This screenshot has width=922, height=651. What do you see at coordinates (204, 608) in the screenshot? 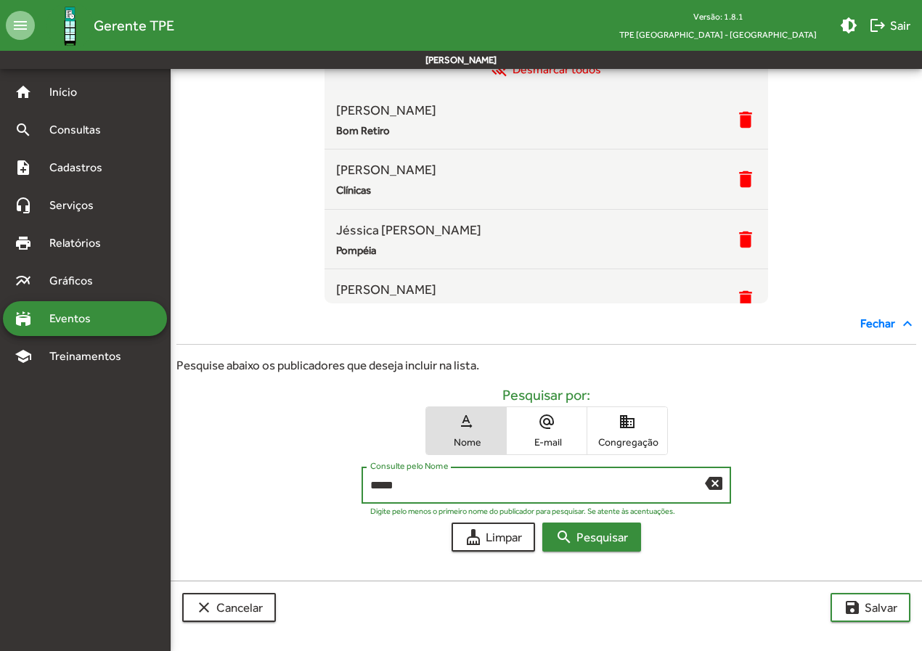
I see `mat-icon: clear` at bounding box center [204, 608].